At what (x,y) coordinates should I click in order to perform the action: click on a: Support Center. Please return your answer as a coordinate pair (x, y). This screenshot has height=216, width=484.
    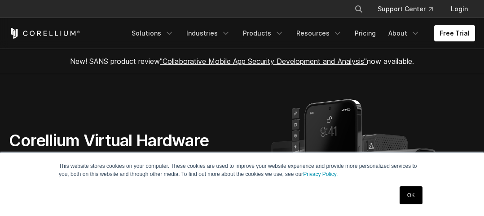
    Looking at the image, I should click on (405, 9).